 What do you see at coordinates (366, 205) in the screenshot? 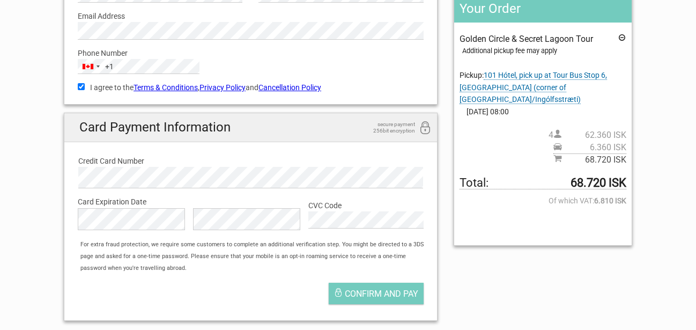
I see `label: CVC Code` at bounding box center [366, 205].